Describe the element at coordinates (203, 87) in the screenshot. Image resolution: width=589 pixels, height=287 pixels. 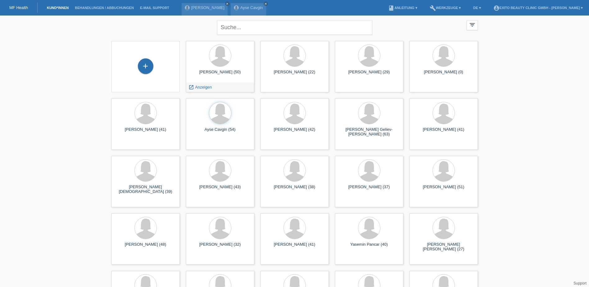
I see `span: Anzeigen` at that location.